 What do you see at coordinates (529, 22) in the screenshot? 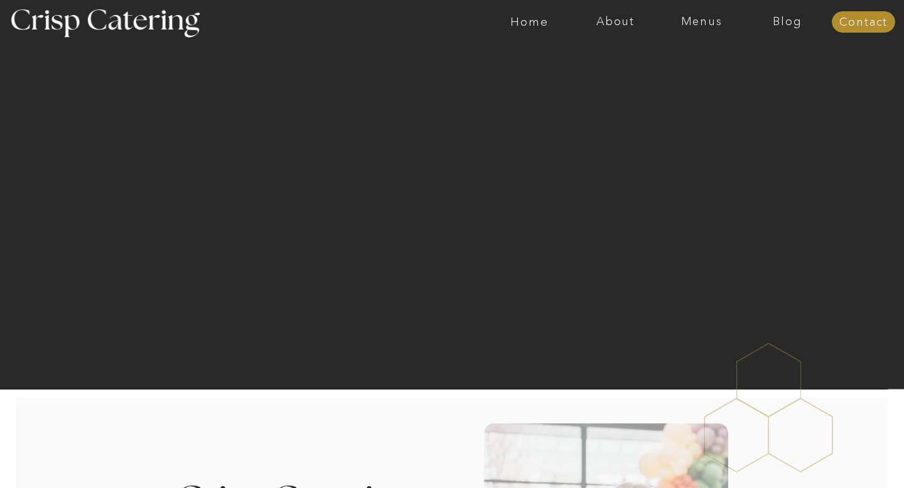
I see `a: Home` at bounding box center [529, 22].